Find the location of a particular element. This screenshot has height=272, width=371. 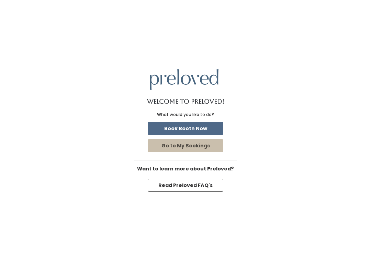

button: Read Preloved FAQ's is located at coordinates (186, 185).